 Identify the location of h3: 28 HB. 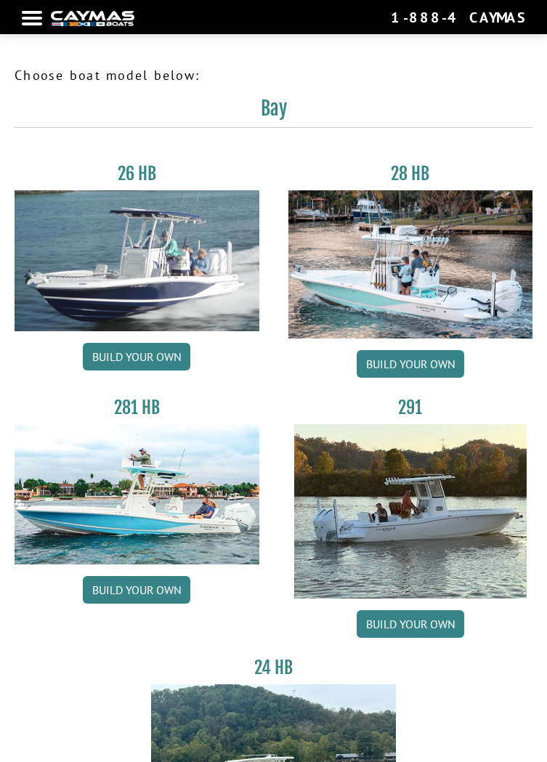
(410, 174).